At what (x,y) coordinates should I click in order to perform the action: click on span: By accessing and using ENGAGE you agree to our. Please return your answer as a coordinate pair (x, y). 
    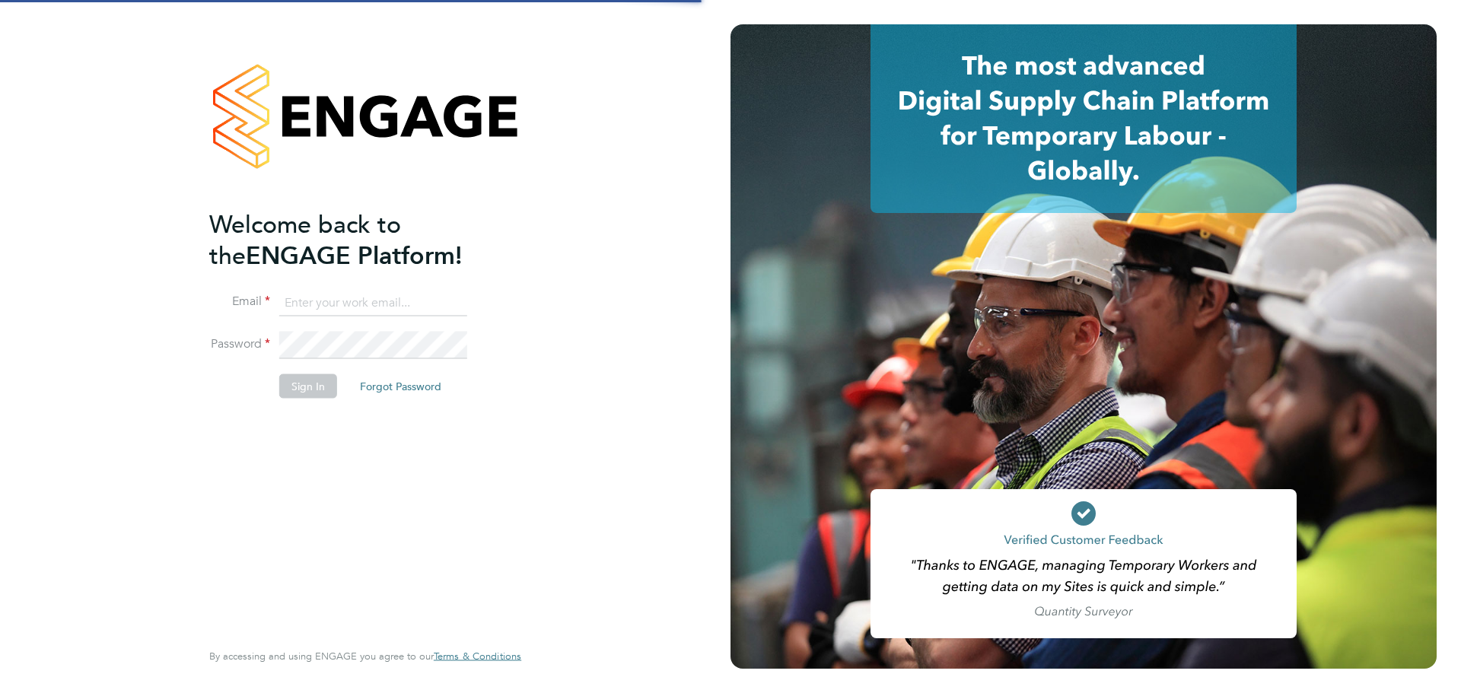
    Looking at the image, I should click on (365, 656).